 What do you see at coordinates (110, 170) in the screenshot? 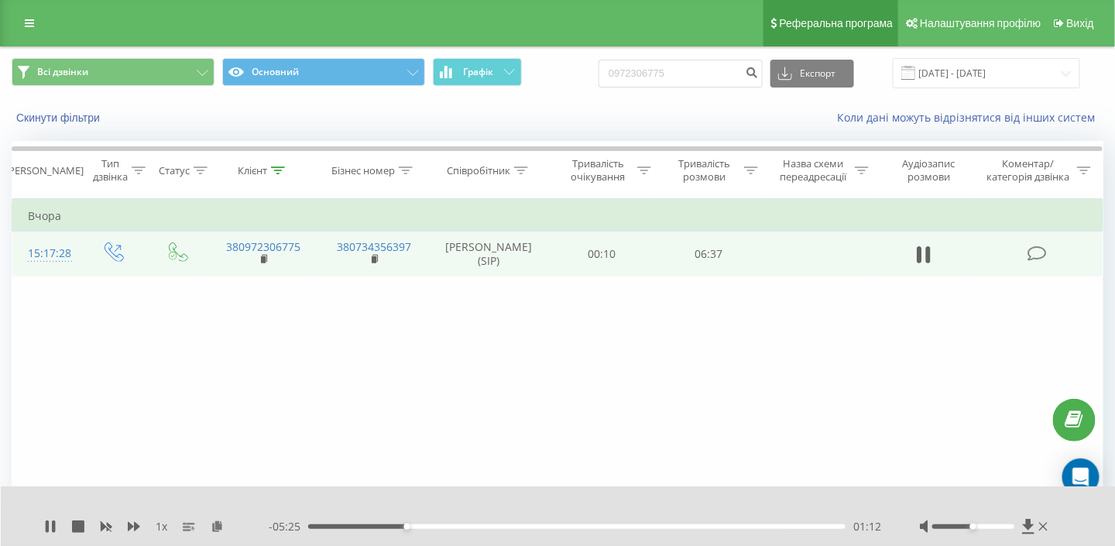
I see `div: Тип дзвінка` at bounding box center [110, 170].